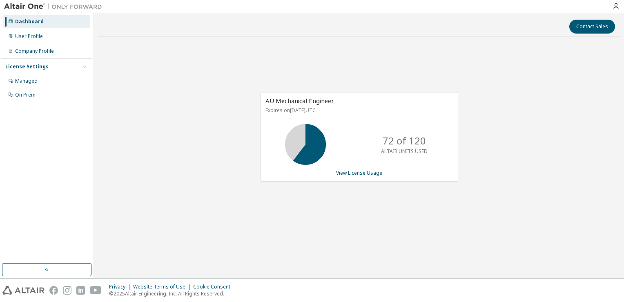 Image resolution: width=624 pixels, height=302 pixels. I want to click on p: 72 of 120, so click(405, 141).